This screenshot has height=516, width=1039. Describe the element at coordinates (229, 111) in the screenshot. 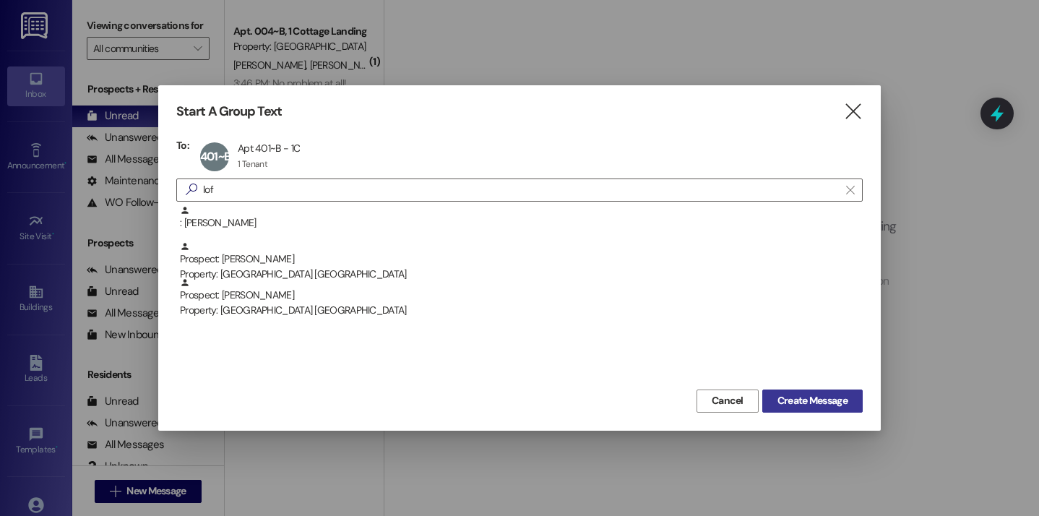

I see `h3: Start A Group Text` at that location.